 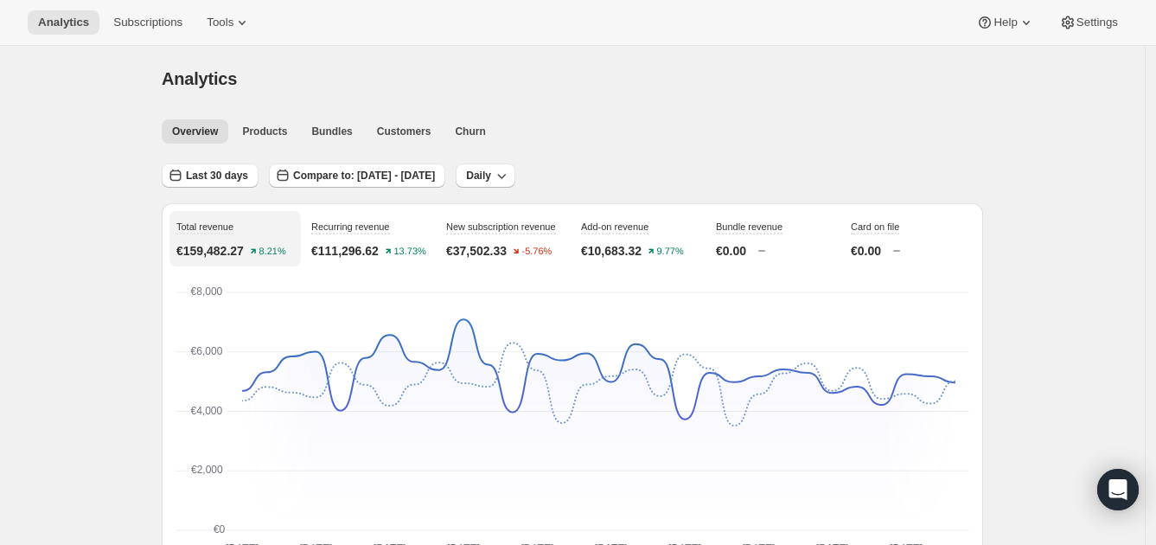 I want to click on button: Analytics, so click(x=63, y=22).